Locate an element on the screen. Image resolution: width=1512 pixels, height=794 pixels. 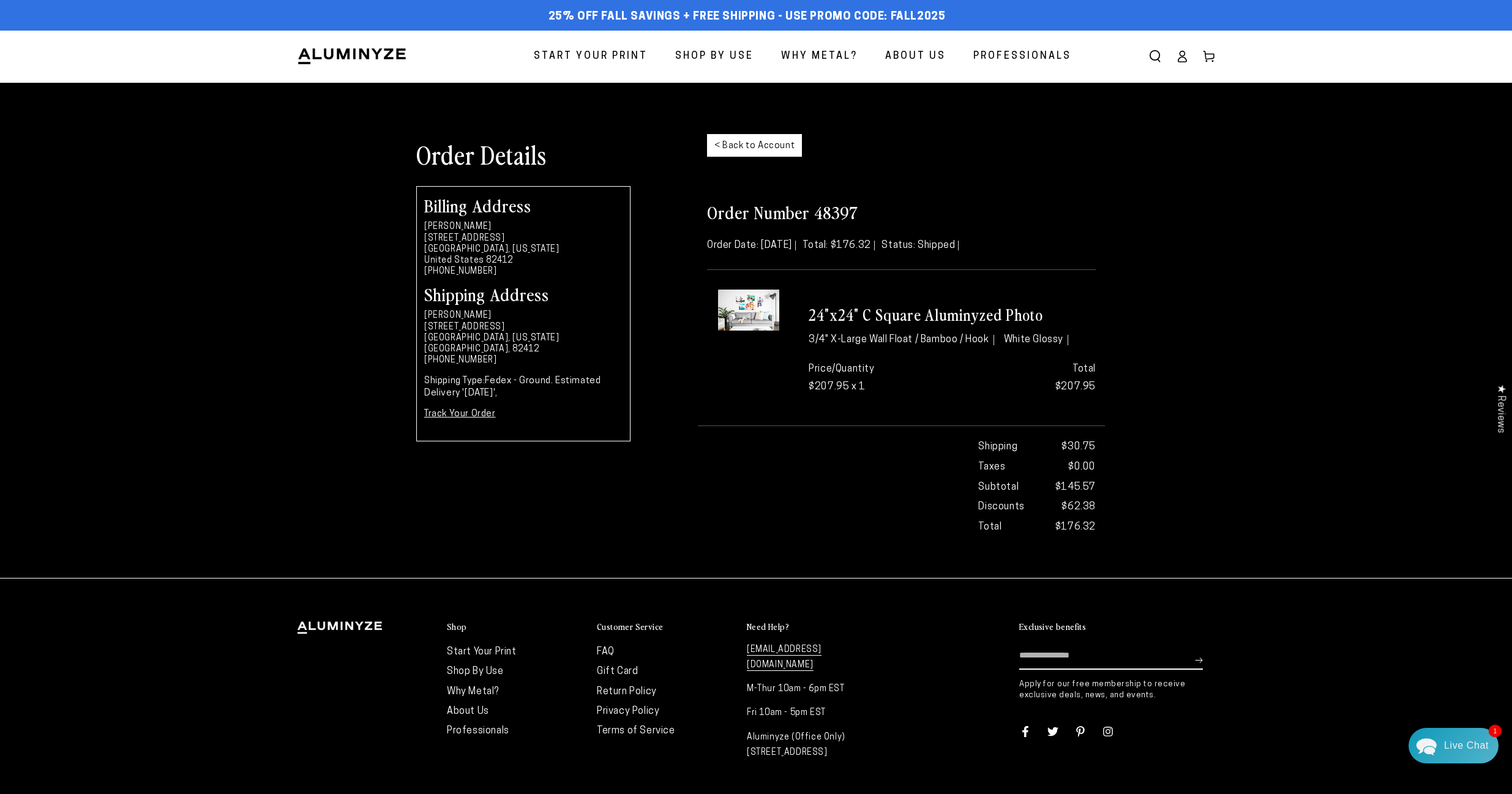
p: $207.95 is located at coordinates (1029, 378).